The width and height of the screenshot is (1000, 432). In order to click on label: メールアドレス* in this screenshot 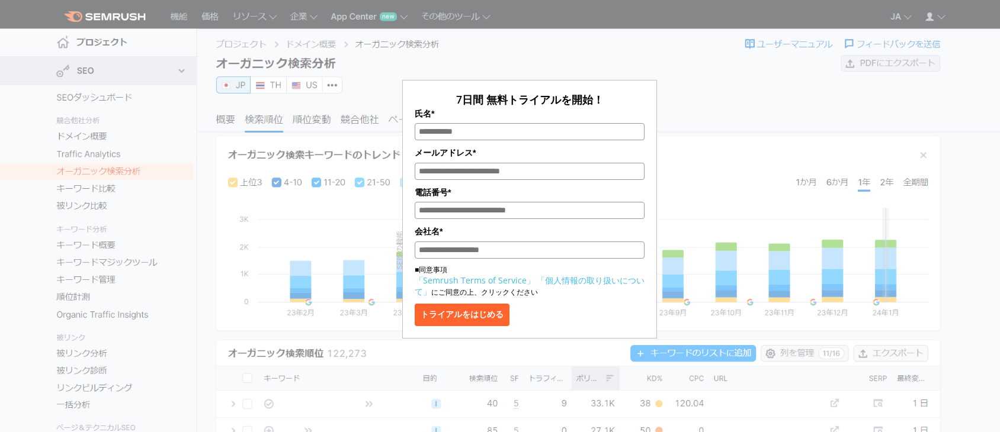, I will do `click(529, 153)`.